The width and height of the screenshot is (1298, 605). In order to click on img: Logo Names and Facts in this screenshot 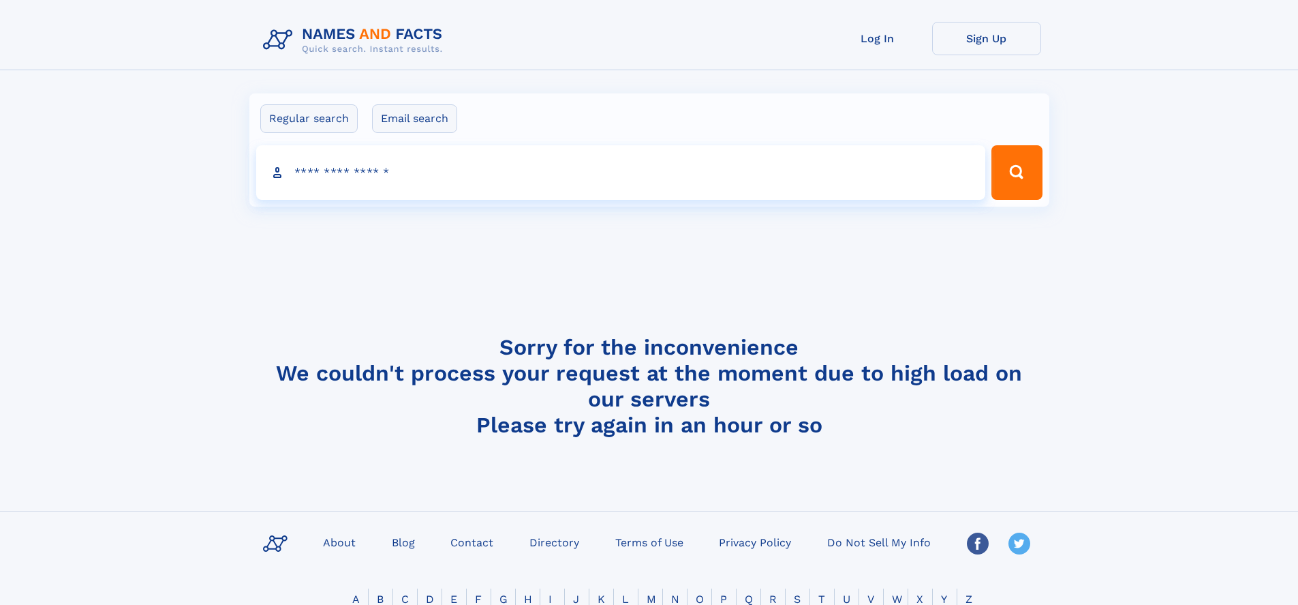, I will do `click(356, 40)`.